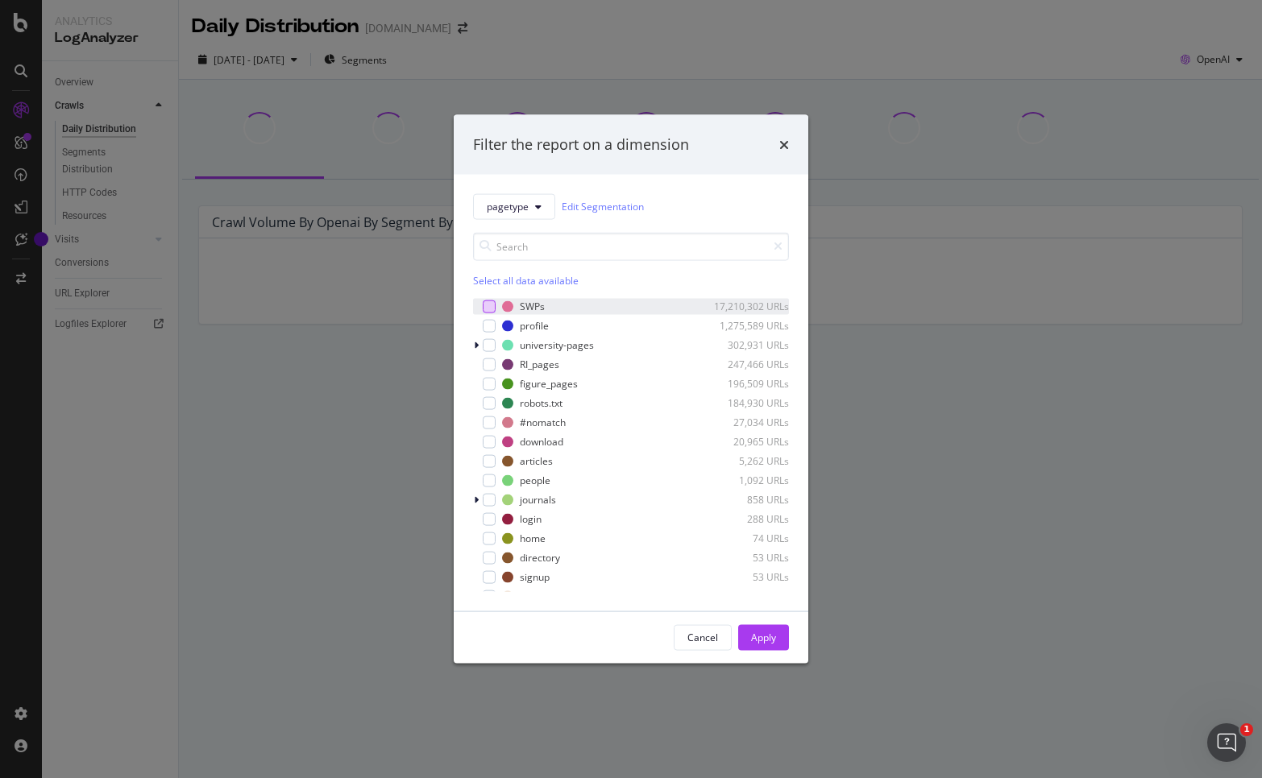 This screenshot has height=778, width=1262. What do you see at coordinates (784, 145) in the screenshot?
I see `div: times` at bounding box center [784, 145].